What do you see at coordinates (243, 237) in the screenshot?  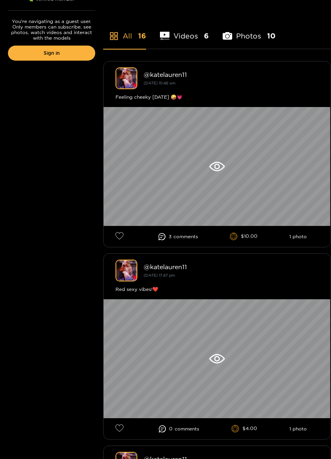 I see `li: $10.00` at bounding box center [243, 237].